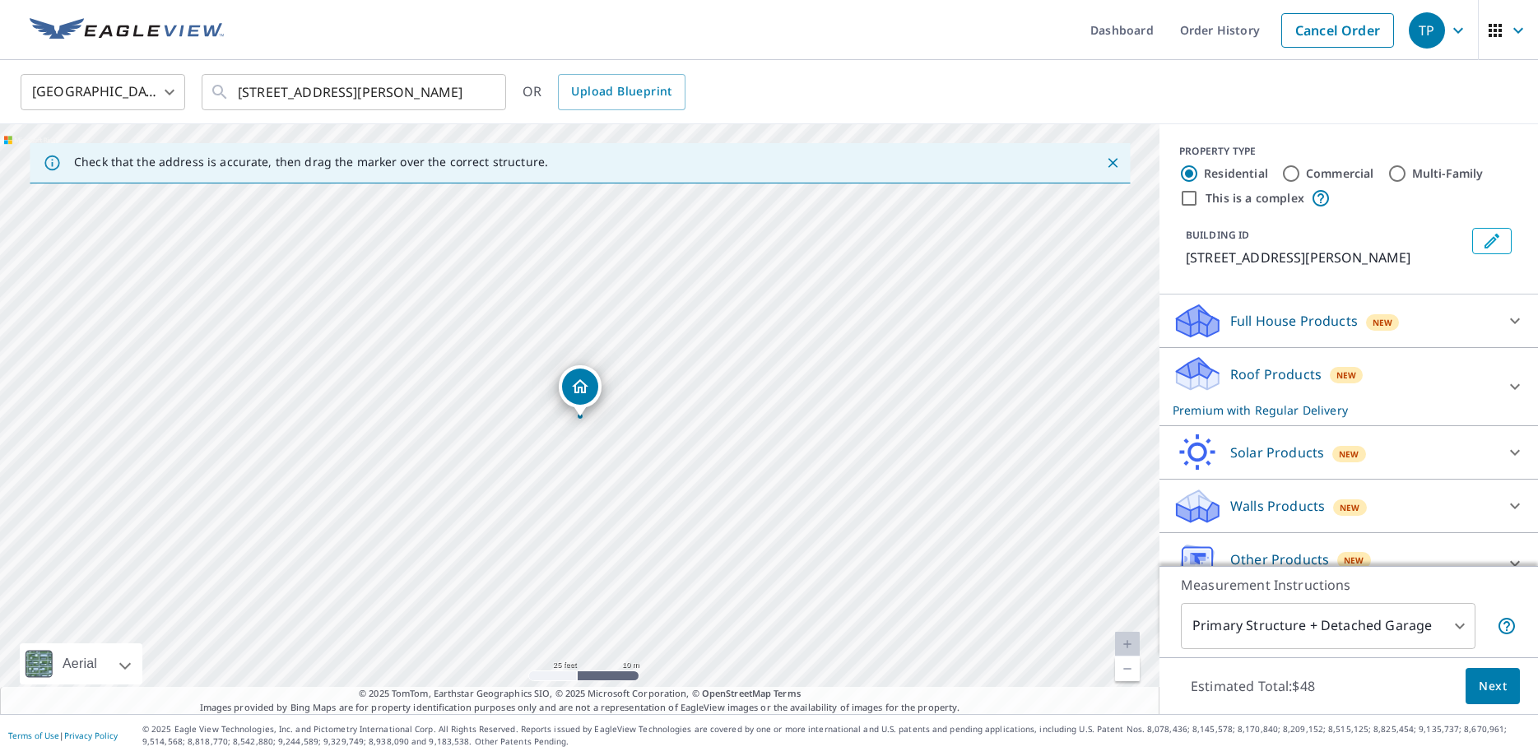 The image size is (1538, 756). What do you see at coordinates (1427, 30) in the screenshot?
I see `div: TP` at bounding box center [1427, 30].